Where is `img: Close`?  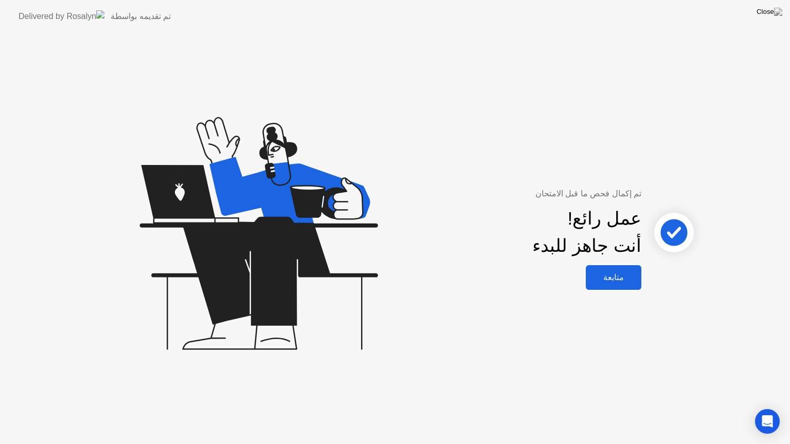
img: Close is located at coordinates (769, 12).